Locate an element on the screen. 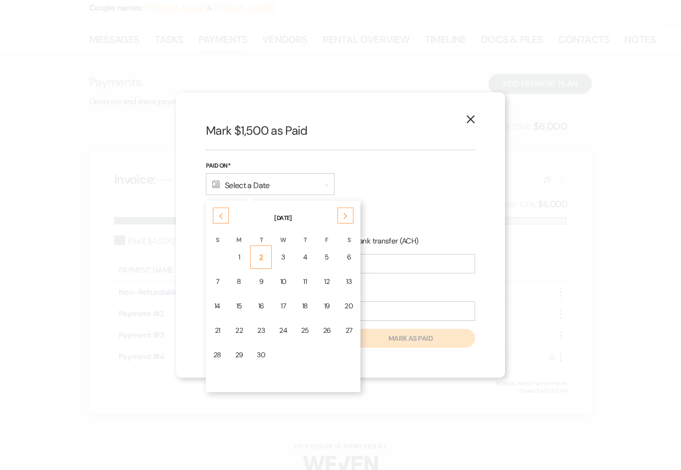 This screenshot has height=470, width=681. div: 21 is located at coordinates (217, 330).